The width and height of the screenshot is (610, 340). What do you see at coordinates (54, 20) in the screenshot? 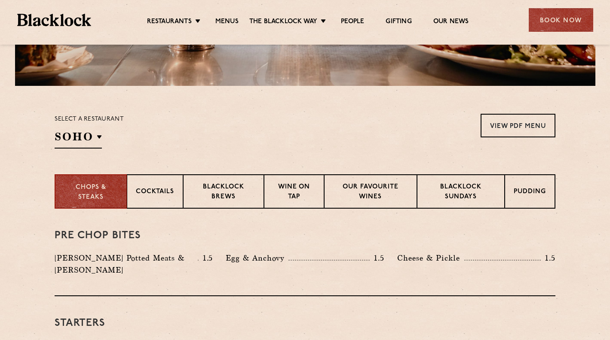
I see `img: BL_Textured_Logo-footer-cropped.svg` at bounding box center [54, 20].